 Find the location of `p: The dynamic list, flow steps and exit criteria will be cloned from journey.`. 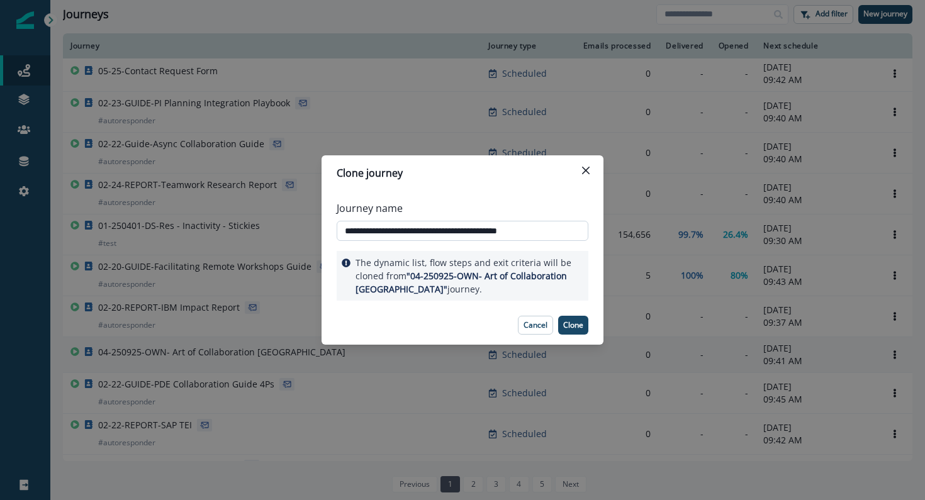

p: The dynamic list, flow steps and exit criteria will be cloned from journey. is located at coordinates (470, 276).